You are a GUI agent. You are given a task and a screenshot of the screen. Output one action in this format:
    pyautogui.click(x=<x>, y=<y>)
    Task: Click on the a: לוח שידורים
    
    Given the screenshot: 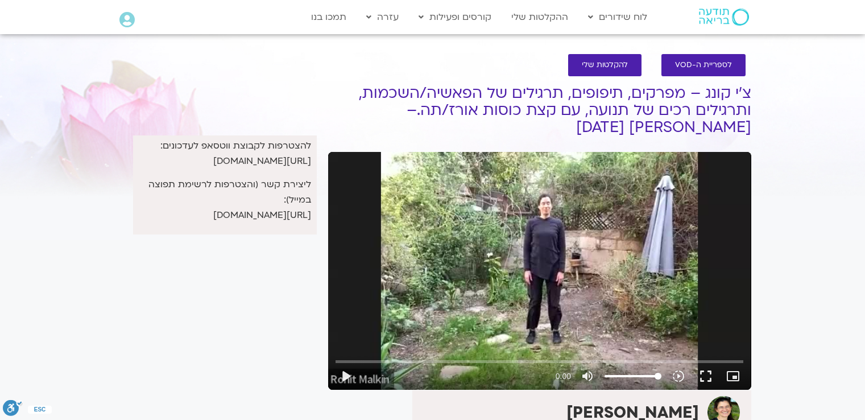 What is the action you would take?
    pyautogui.click(x=617, y=17)
    